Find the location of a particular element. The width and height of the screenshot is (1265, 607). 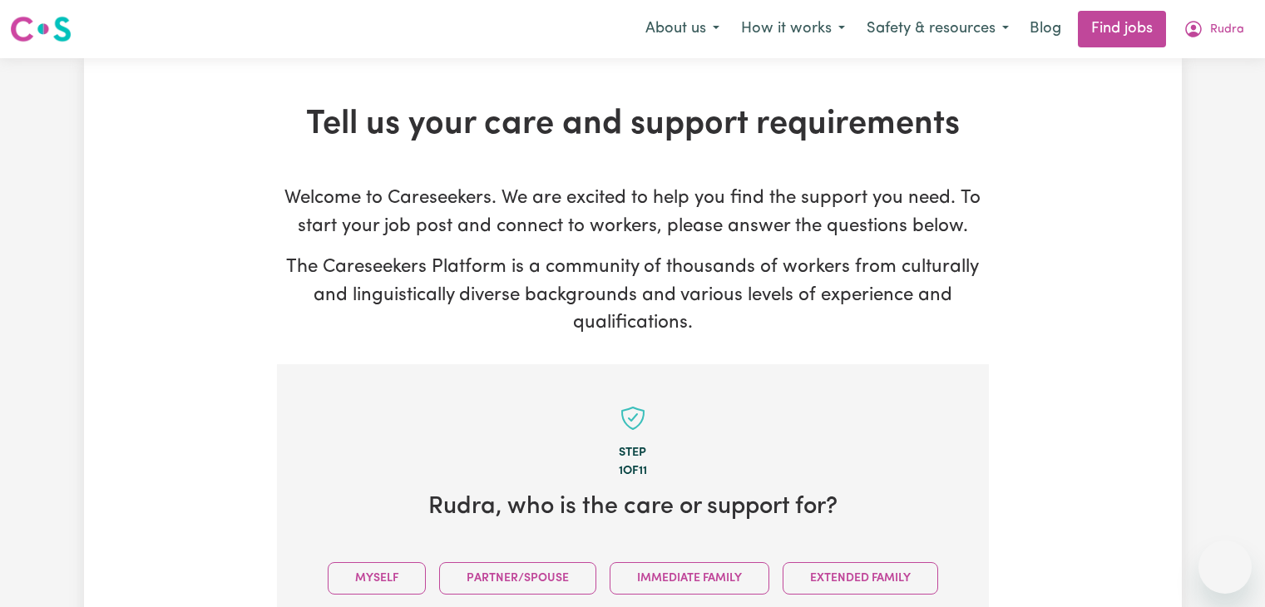

a: Careseekers logo is located at coordinates (41, 29).